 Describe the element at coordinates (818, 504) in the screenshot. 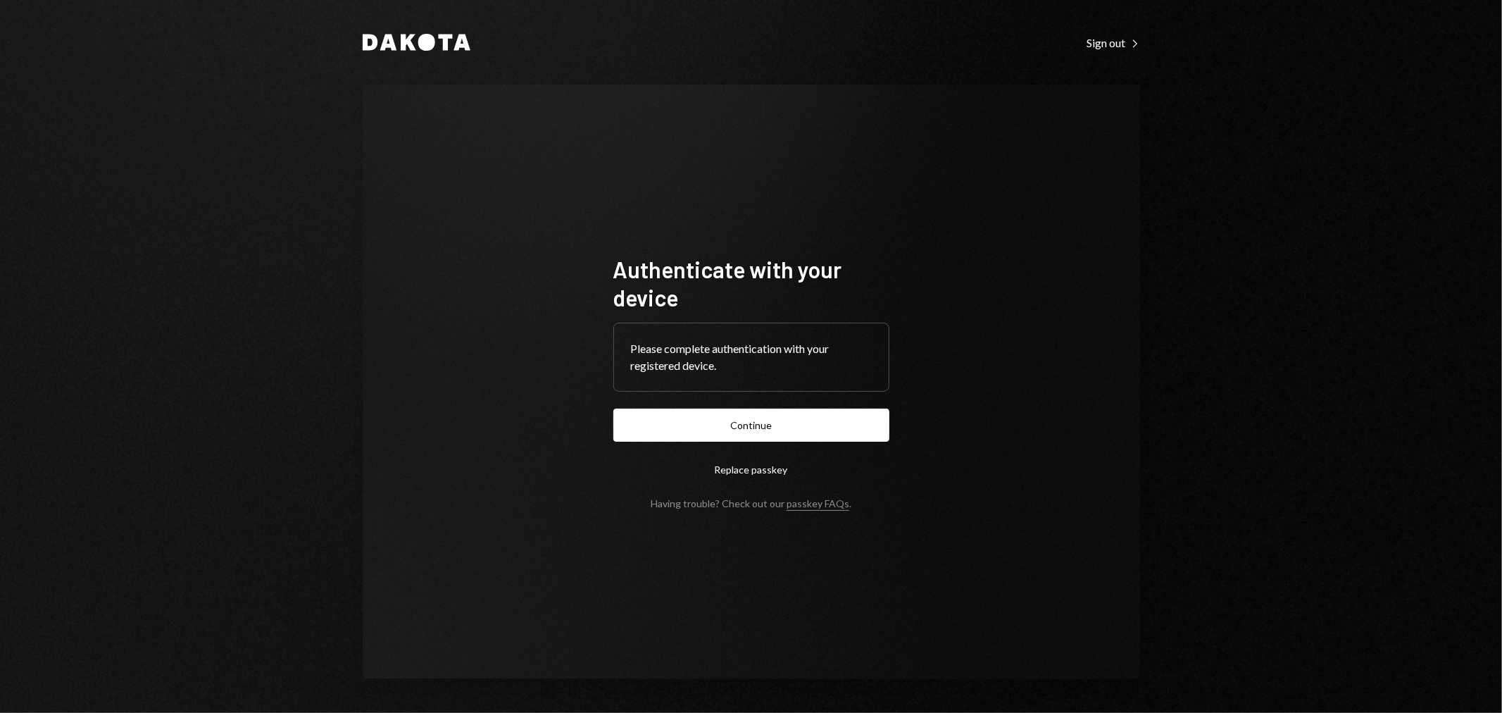

I see `a: passkey FAQs` at that location.